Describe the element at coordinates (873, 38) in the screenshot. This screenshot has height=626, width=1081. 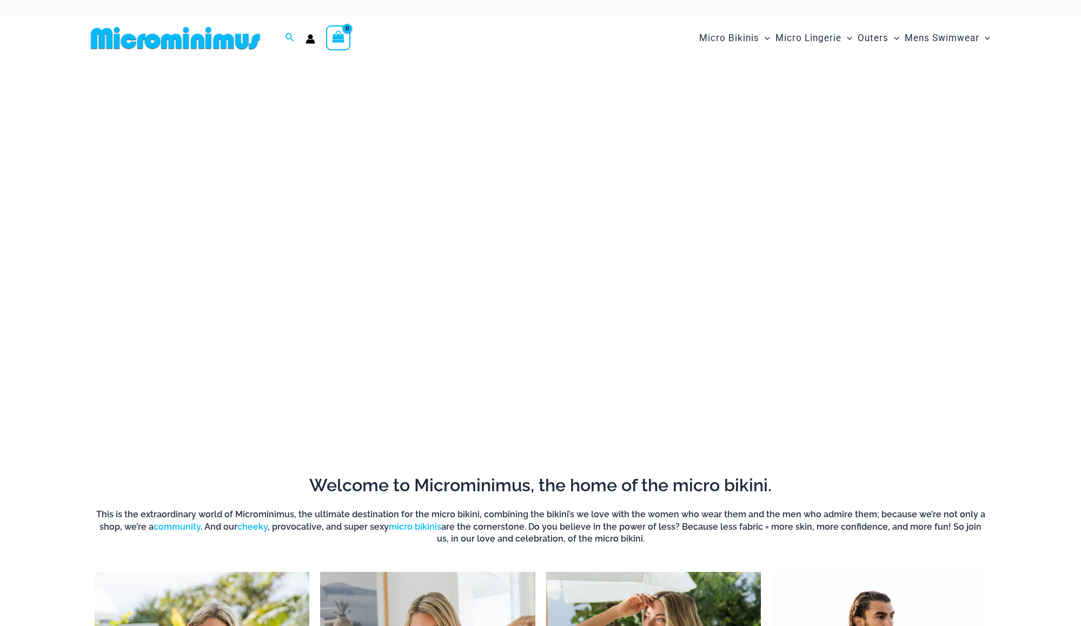
I see `span: Outers` at that location.